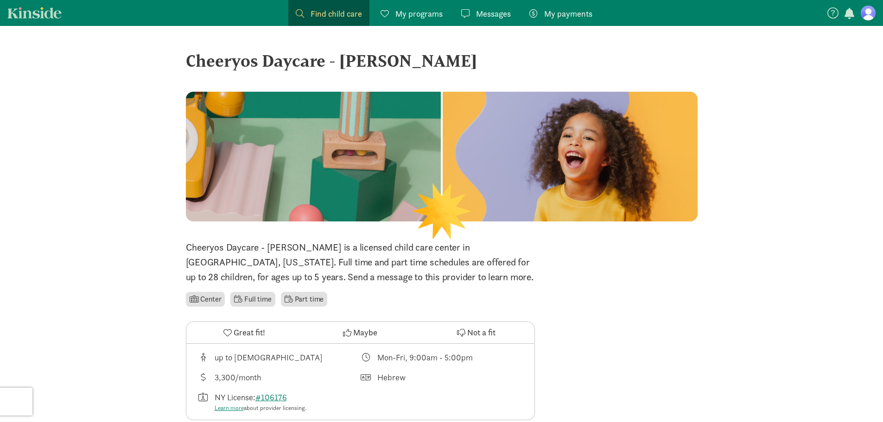  I want to click on span: Great fit!, so click(249, 332).